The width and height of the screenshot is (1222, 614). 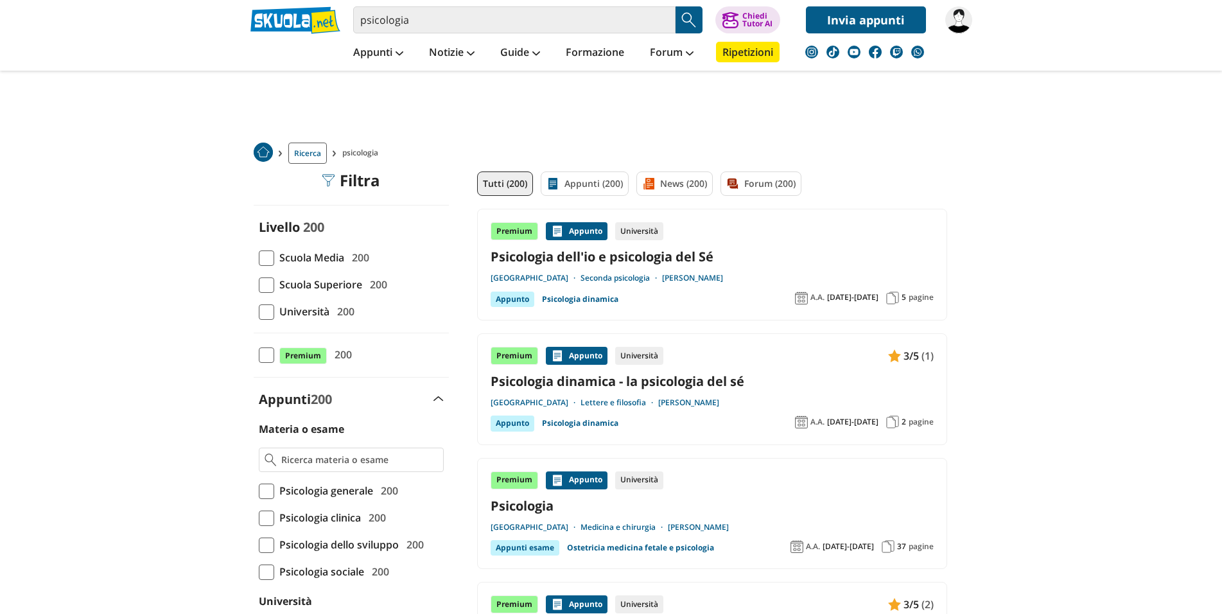 I want to click on span: 5, so click(x=903, y=297).